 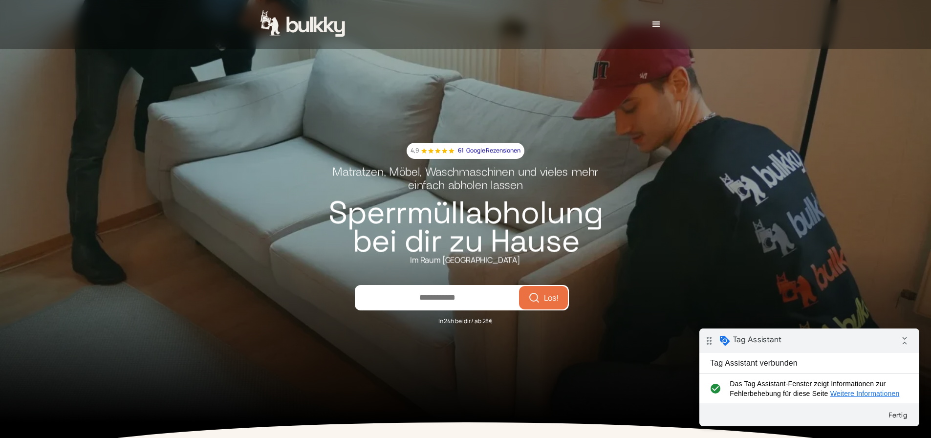 What do you see at coordinates (205, 12) in the screenshot?
I see `i: Fehlerbehebungssymbol minimieren` at bounding box center [205, 12].